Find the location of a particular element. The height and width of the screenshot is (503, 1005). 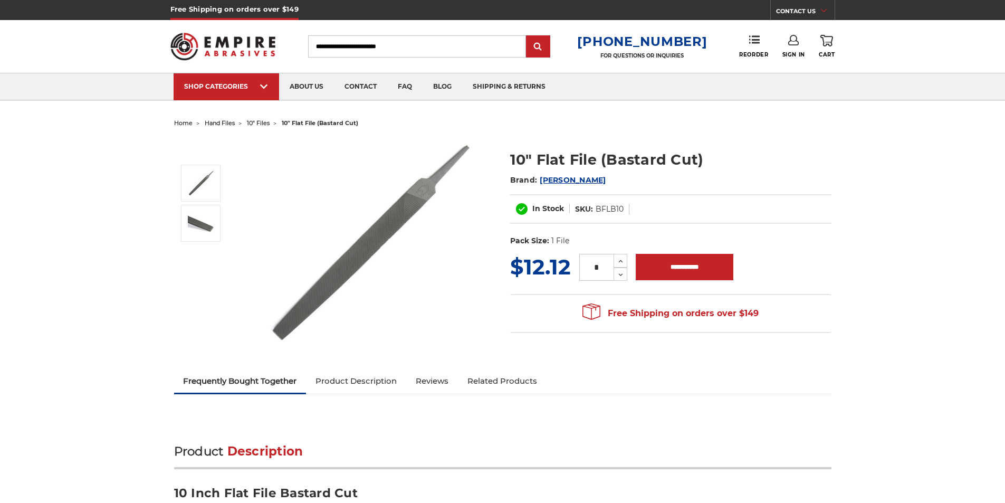

dt: SKU: is located at coordinates (584, 209).